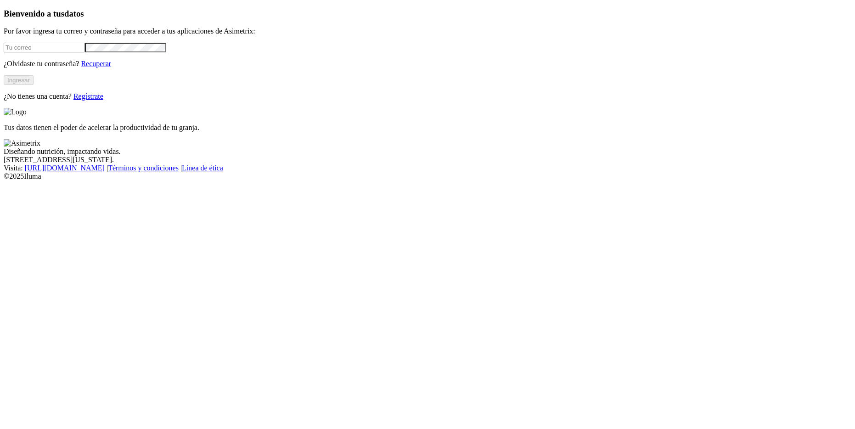 This screenshot has height=429, width=855. What do you see at coordinates (88, 96) in the screenshot?
I see `a: Regístrate` at bounding box center [88, 96].